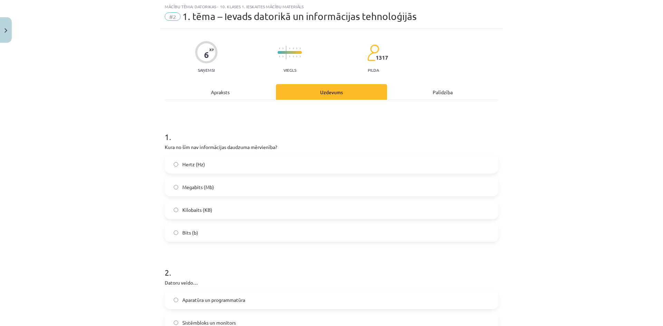 The height and width of the screenshot is (326, 663). I want to click on span: Aparatūra un programmatūra, so click(214, 300).